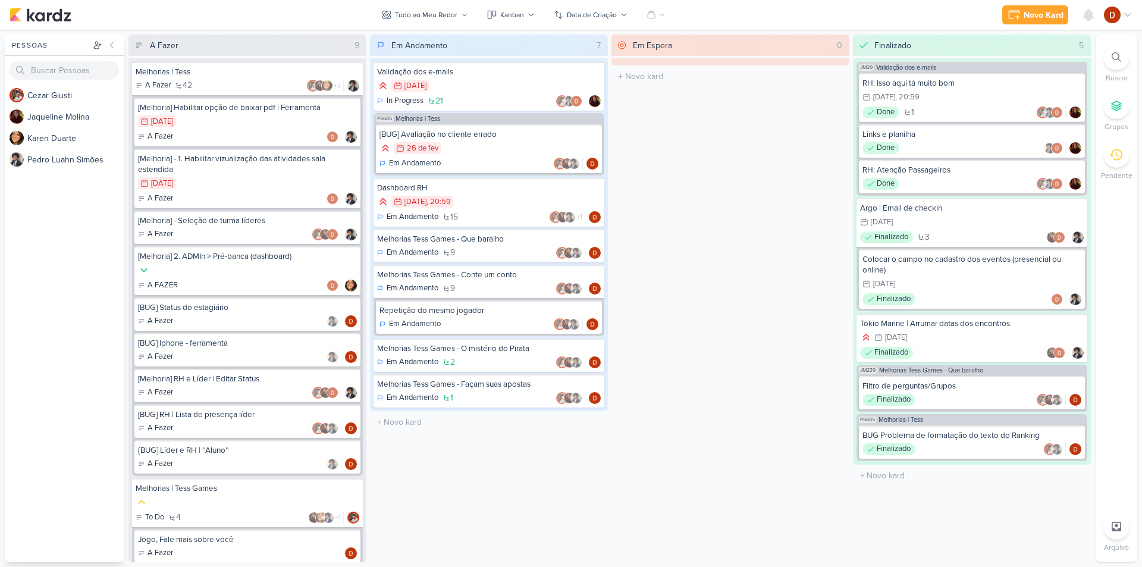 The image size is (1142, 567). What do you see at coordinates (1116, 175) in the screenshot?
I see `p: Pendente` at bounding box center [1116, 175].